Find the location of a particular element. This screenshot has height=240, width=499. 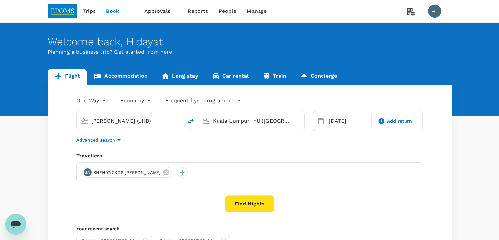

span: Book is located at coordinates (113, 11).